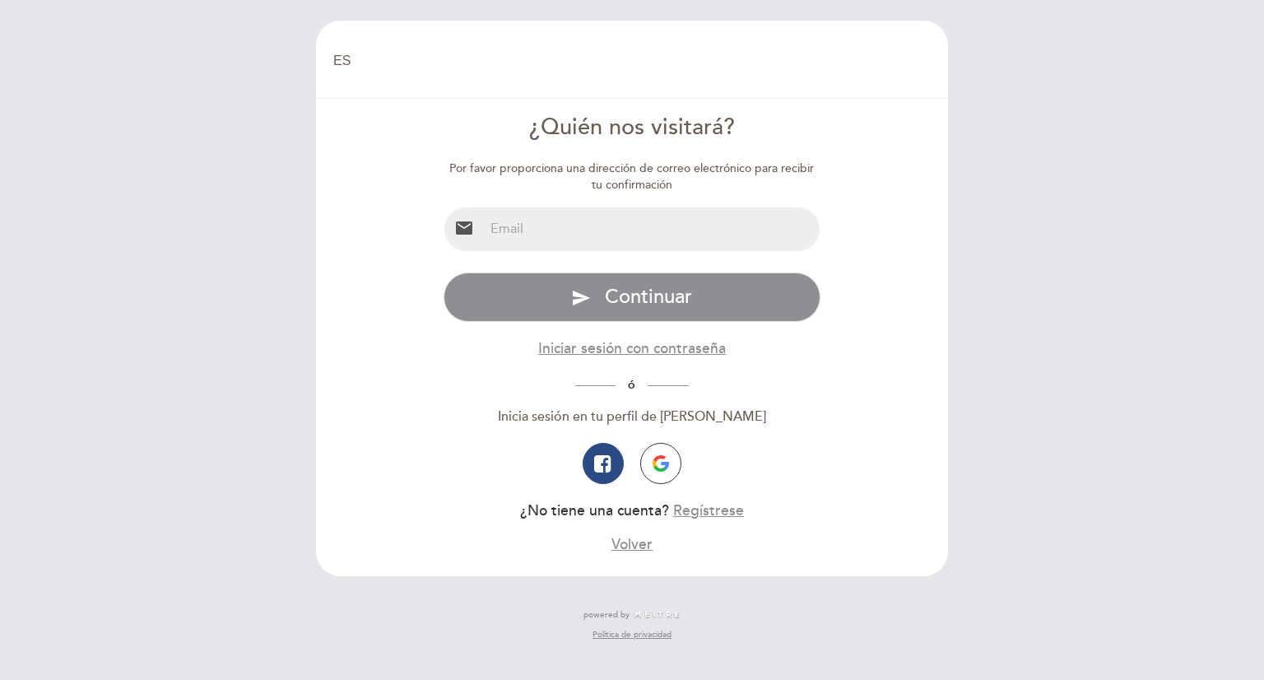 The width and height of the screenshot is (1264, 680). Describe the element at coordinates (652, 229) in the screenshot. I see `input: Email` at that location.